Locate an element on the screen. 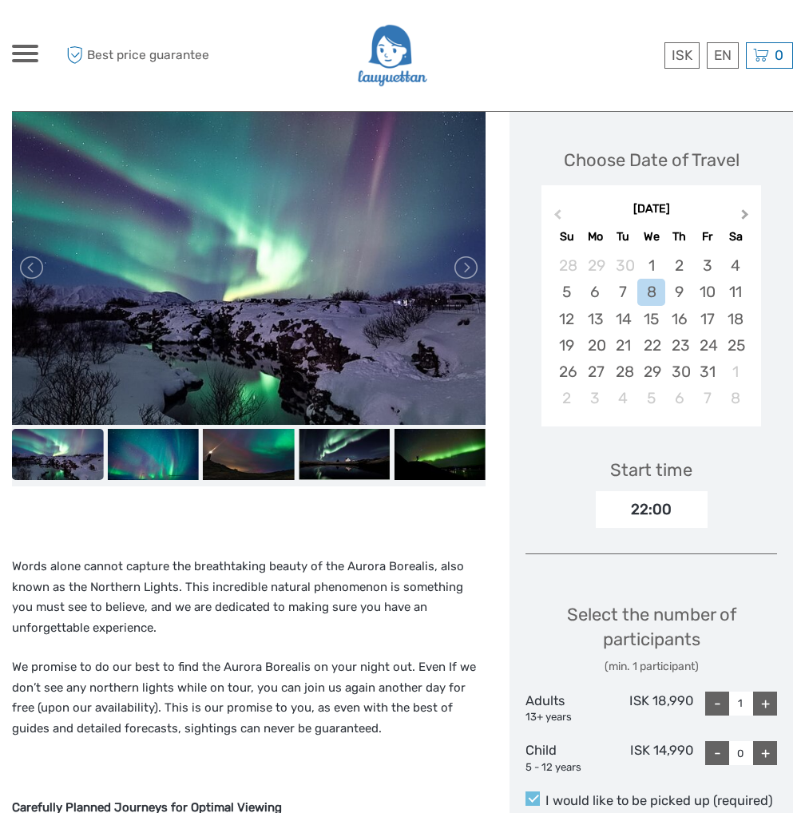 The image size is (805, 813). div: Choose Thursday, October 16th, 2025 is located at coordinates (679, 319).